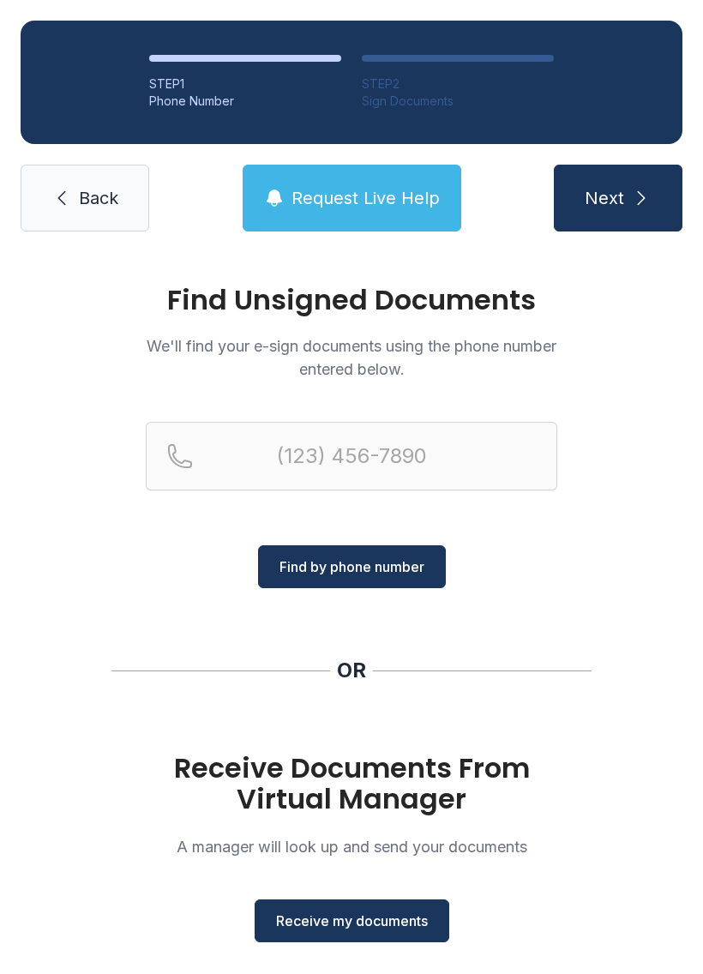 The height and width of the screenshot is (974, 703). I want to click on div: STEP 1, so click(245, 84).